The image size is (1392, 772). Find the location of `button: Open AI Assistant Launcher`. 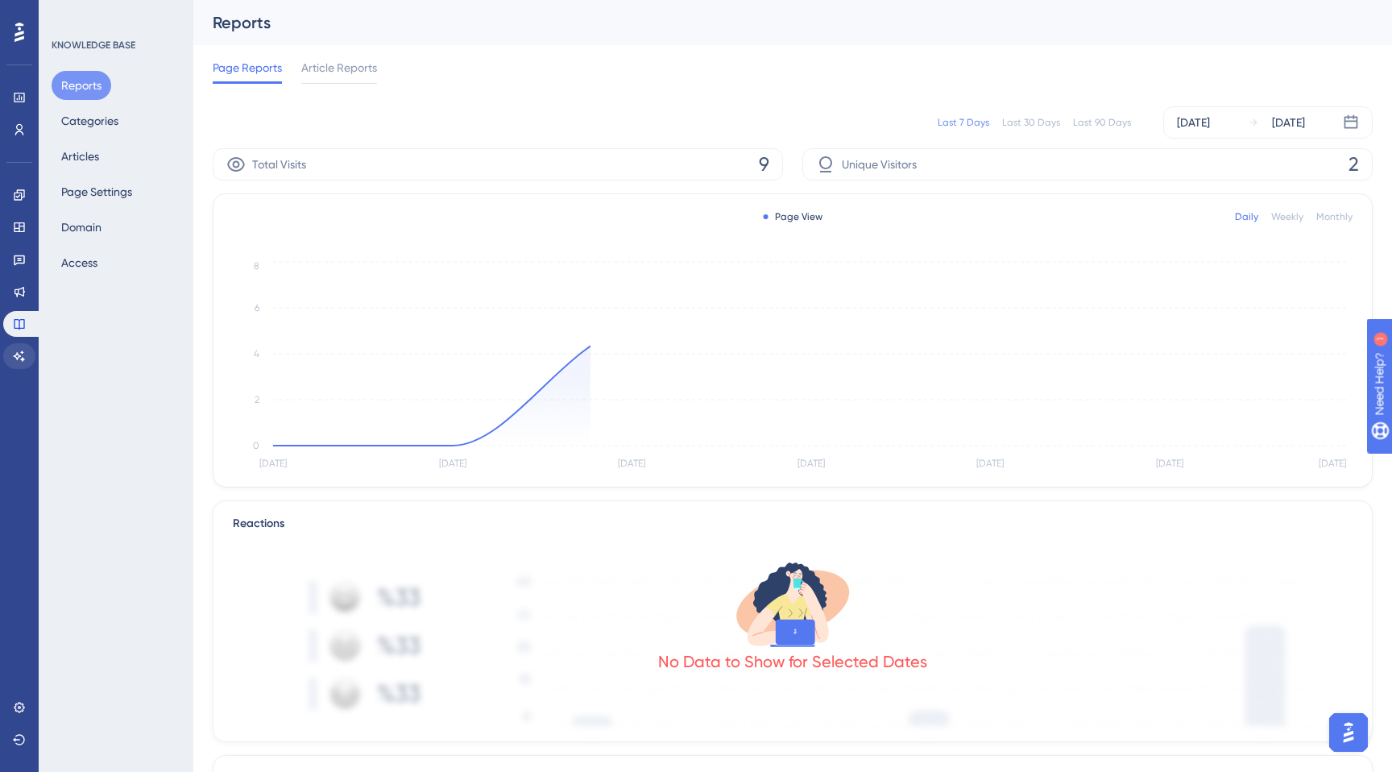

button: Open AI Assistant Launcher is located at coordinates (24, 24).